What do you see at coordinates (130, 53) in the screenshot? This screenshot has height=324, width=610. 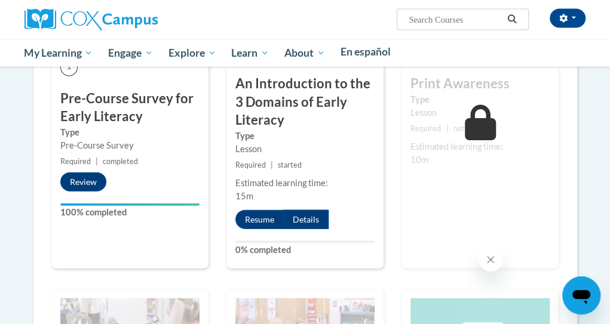 I see `span: Engage` at bounding box center [130, 53].